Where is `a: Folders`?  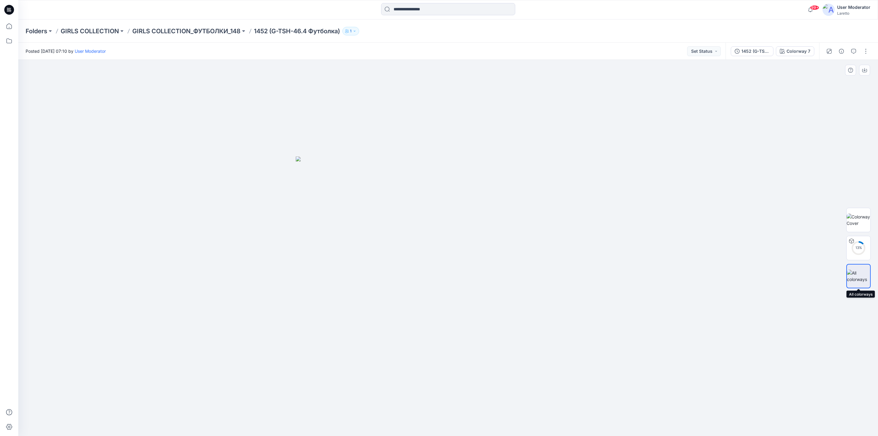 a: Folders is located at coordinates (36, 31).